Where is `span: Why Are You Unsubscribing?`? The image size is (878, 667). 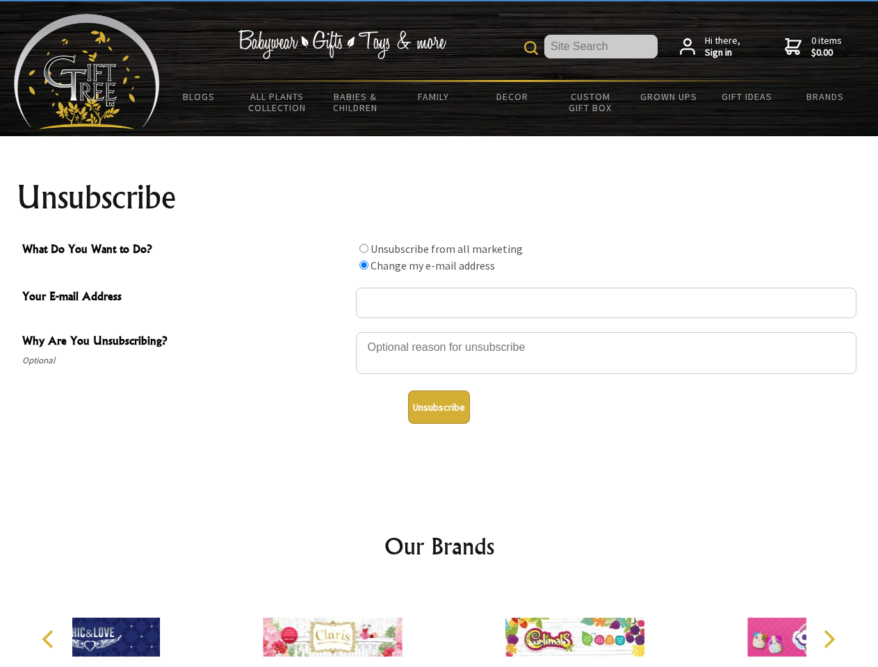
span: Why Are You Unsubscribing? is located at coordinates (186, 342).